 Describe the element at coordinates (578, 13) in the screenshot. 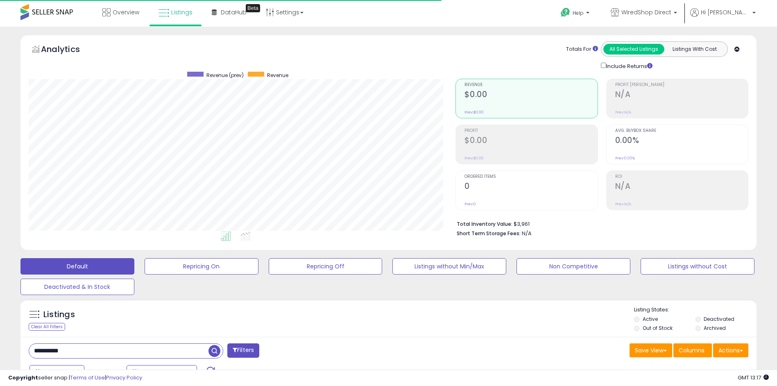

I see `span: Help` at that location.